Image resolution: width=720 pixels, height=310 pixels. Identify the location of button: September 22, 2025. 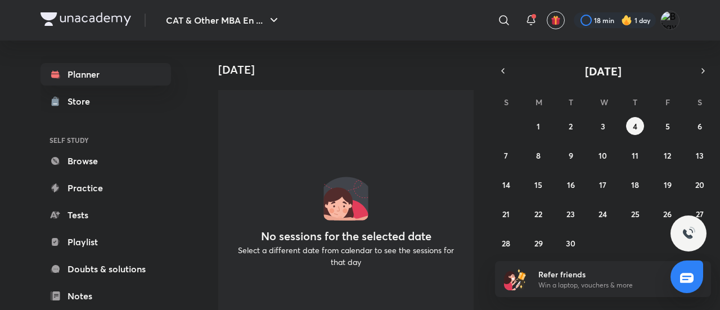
(538, 214).